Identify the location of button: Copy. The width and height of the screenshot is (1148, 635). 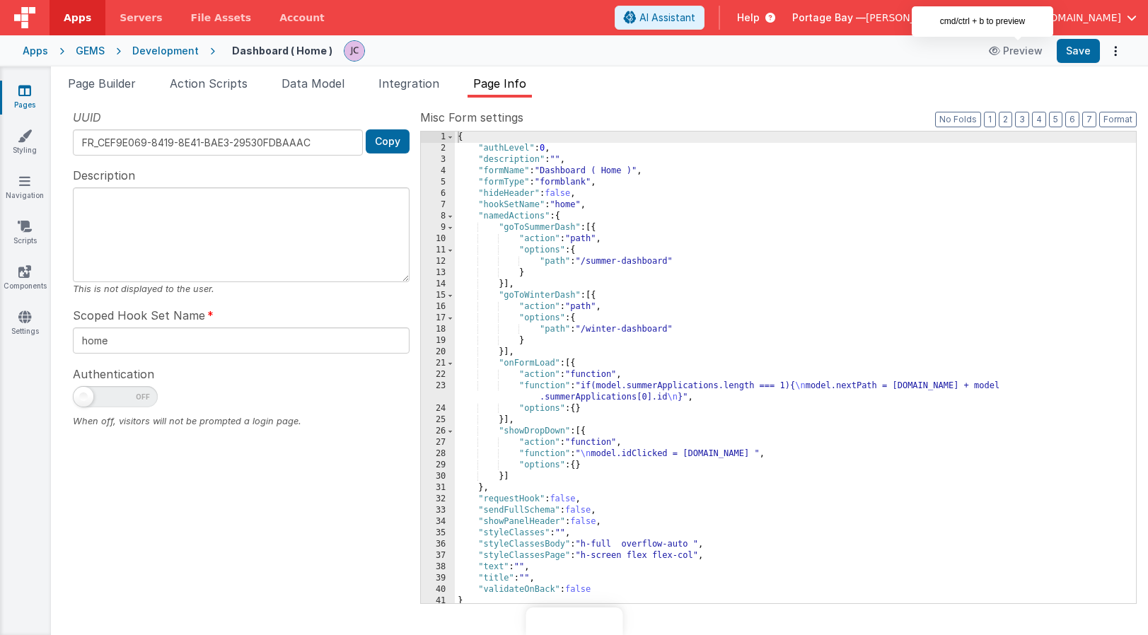
(388, 141).